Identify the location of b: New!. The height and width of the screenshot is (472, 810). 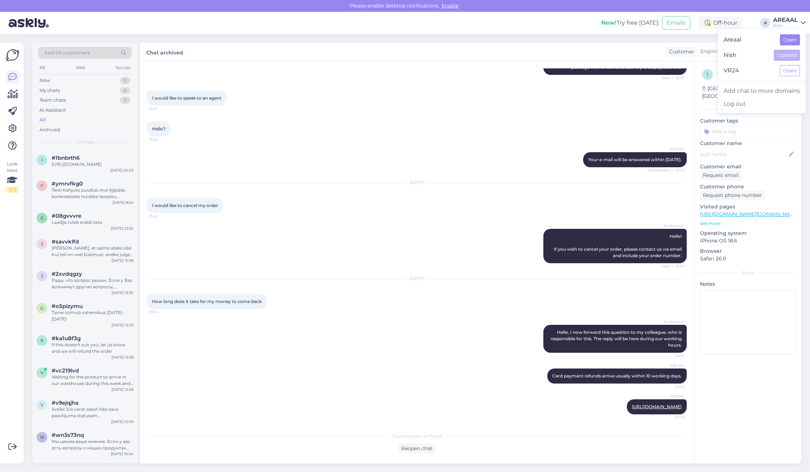
(608, 23).